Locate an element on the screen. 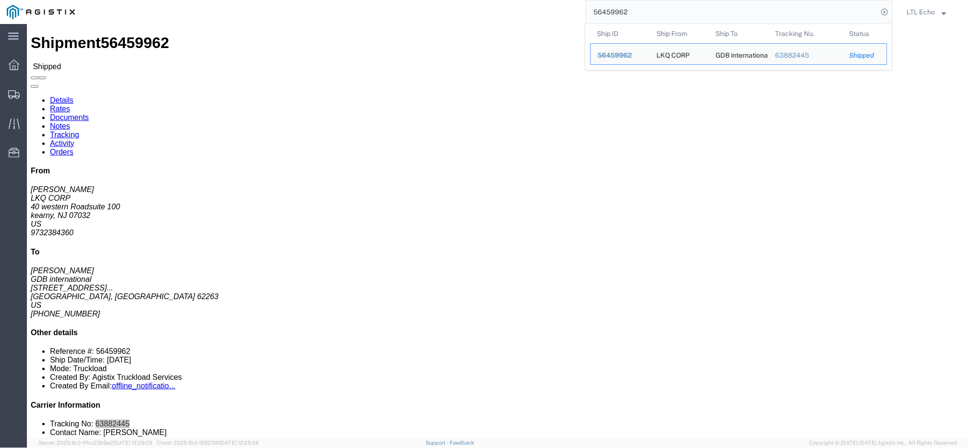 This screenshot has height=448, width=969. div: Shipped is located at coordinates (865, 55).